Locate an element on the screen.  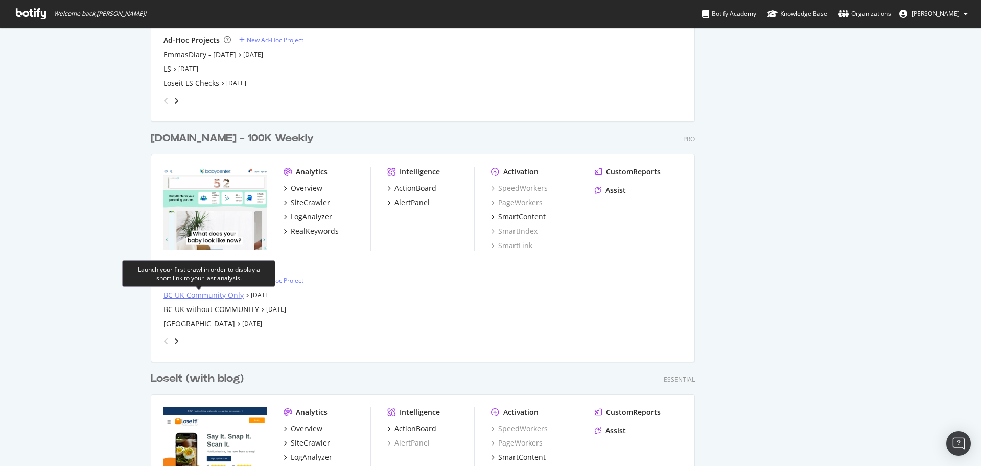
div: Loseit LS Checks is located at coordinates (191, 83).